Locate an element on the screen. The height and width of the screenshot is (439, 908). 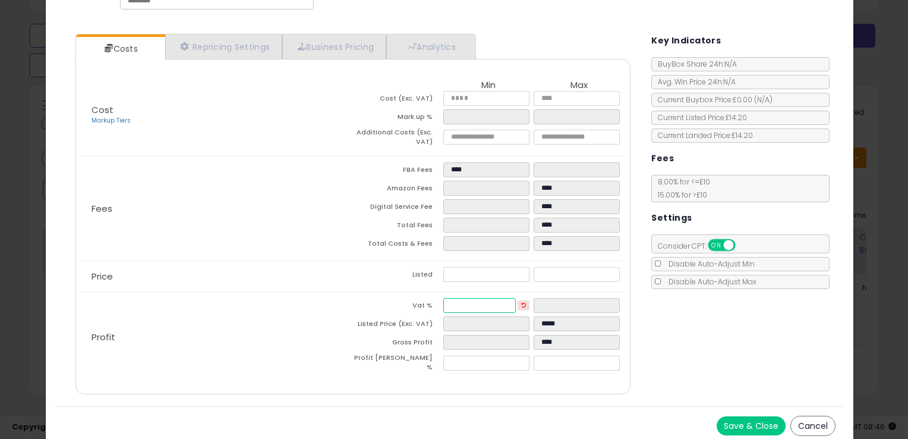
p: Fees is located at coordinates (218, 209).